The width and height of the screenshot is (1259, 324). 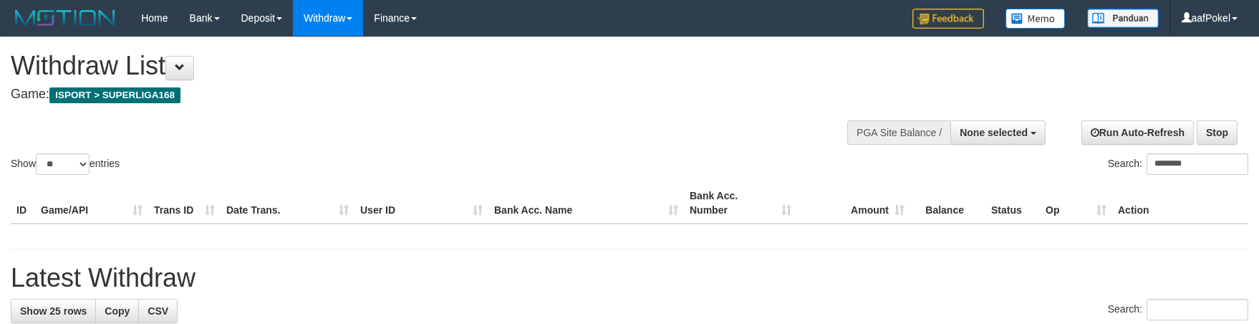 I want to click on span: Copy, so click(x=117, y=311).